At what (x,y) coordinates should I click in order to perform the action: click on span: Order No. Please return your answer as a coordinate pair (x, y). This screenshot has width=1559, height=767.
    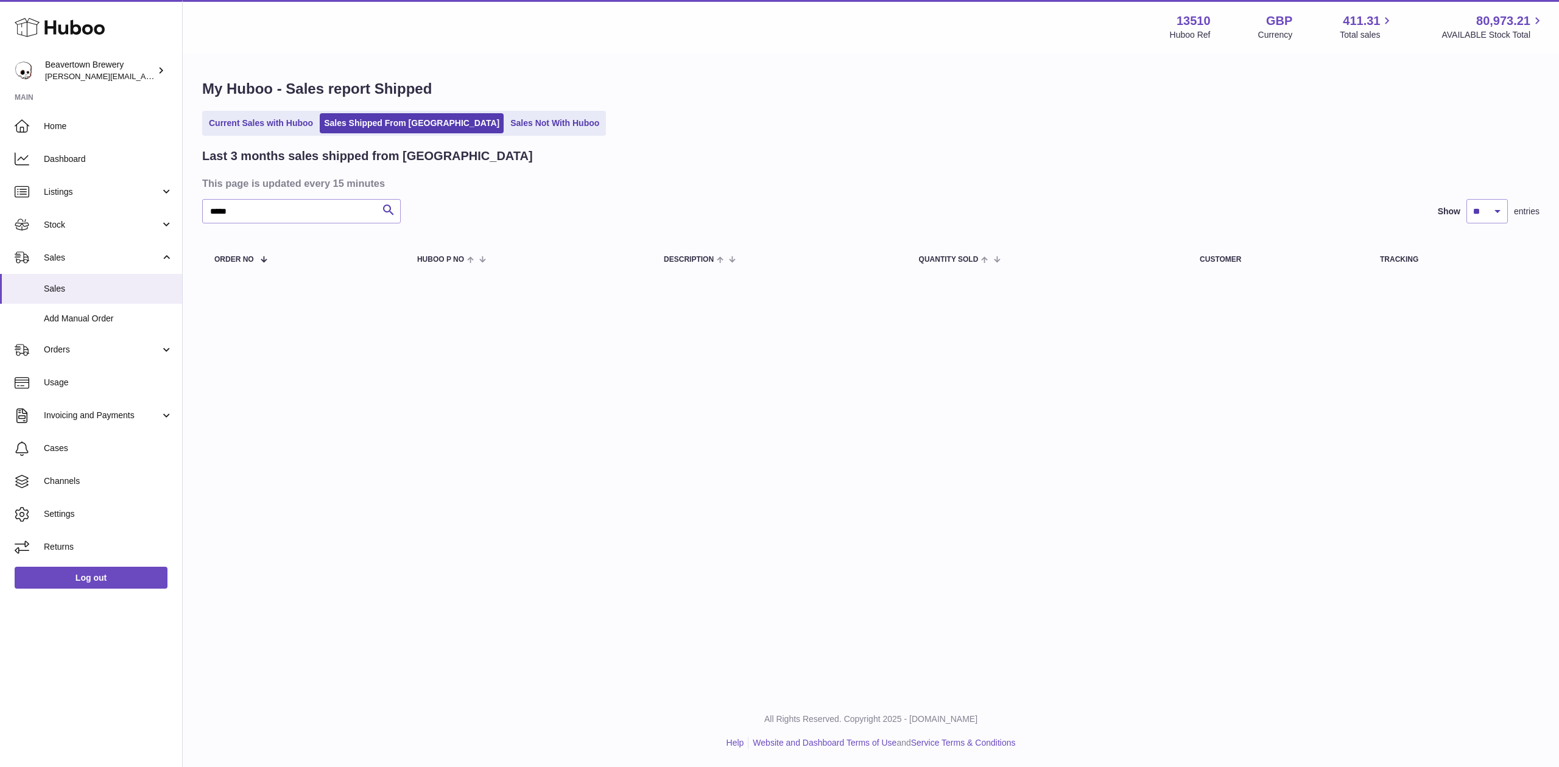
    Looking at the image, I should click on (234, 259).